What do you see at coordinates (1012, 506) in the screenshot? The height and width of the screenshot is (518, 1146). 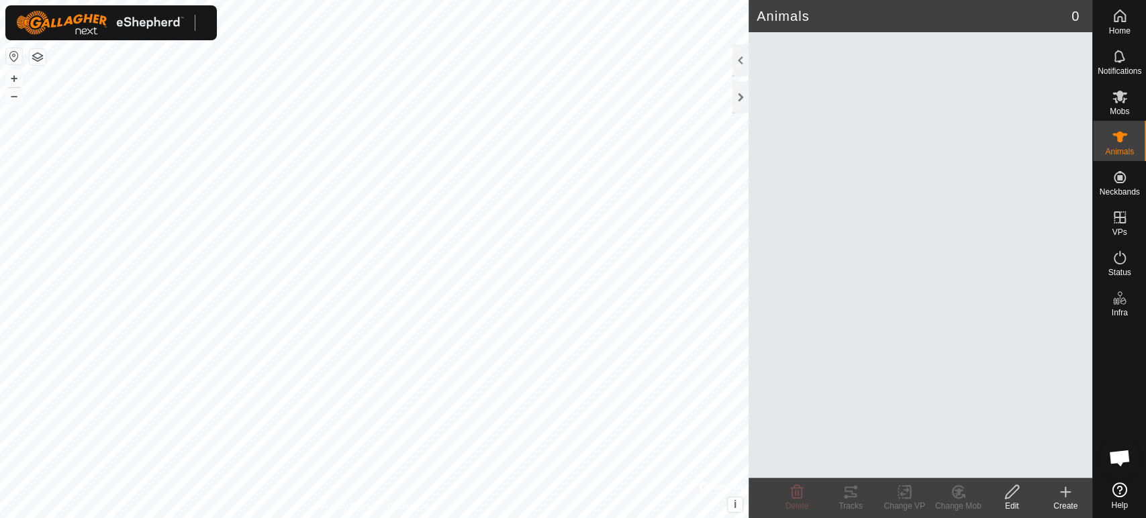 I see `div: Edit` at bounding box center [1012, 506].